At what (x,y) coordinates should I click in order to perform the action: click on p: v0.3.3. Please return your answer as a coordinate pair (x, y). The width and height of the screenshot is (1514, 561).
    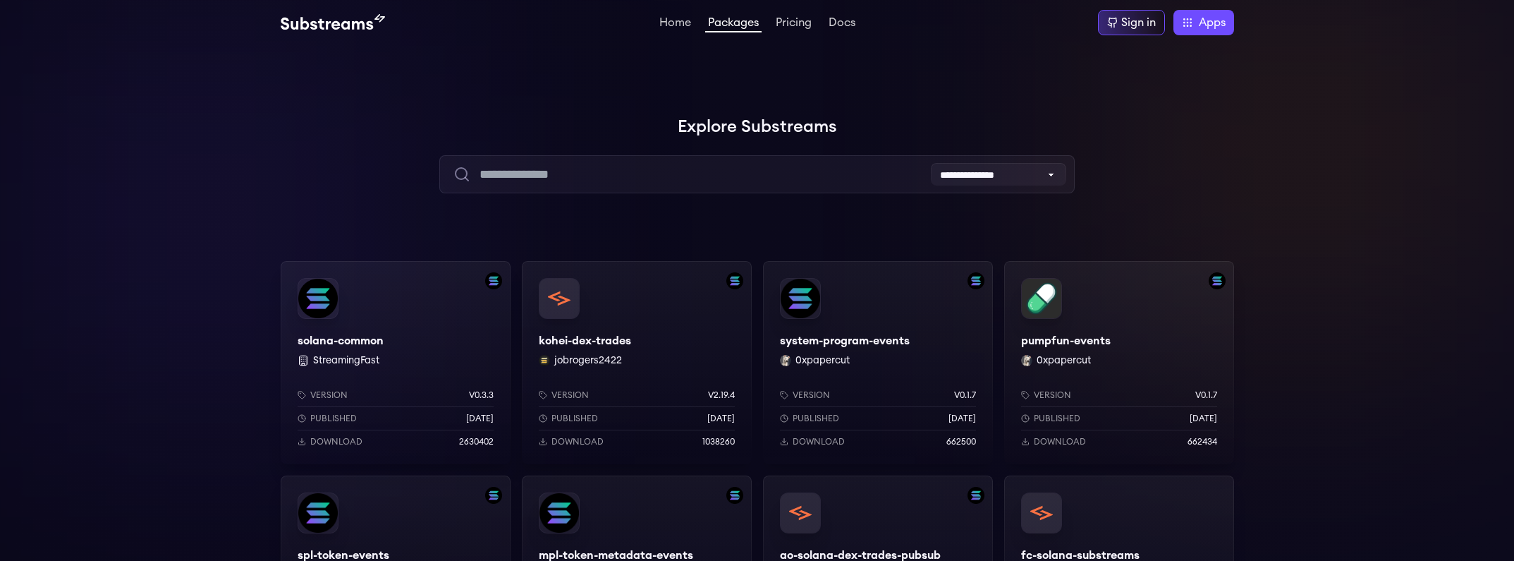
    Looking at the image, I should click on (481, 395).